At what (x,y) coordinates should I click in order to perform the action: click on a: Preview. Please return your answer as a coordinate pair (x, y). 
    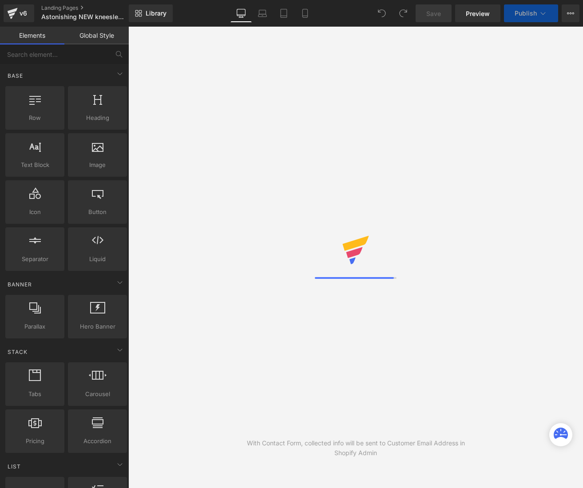
    Looking at the image, I should click on (478, 13).